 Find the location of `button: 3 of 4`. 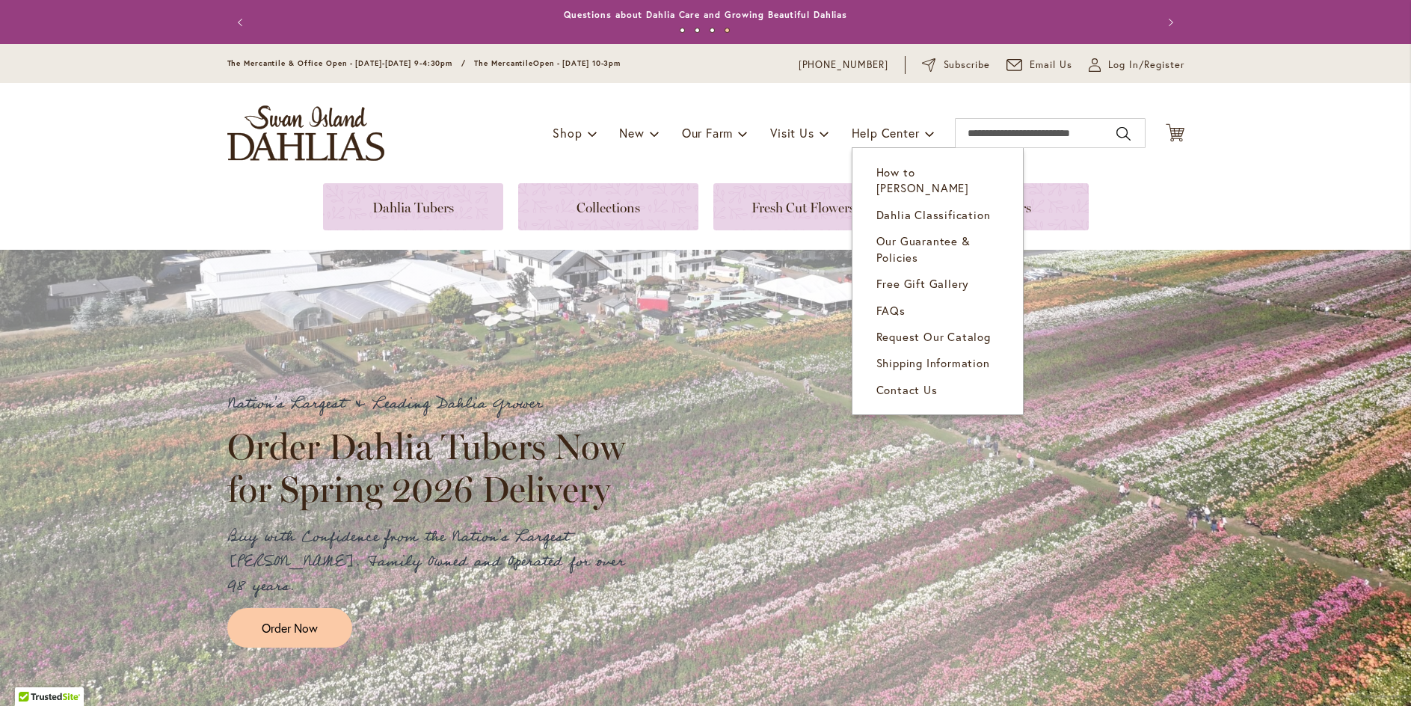

button: 3 of 4 is located at coordinates (712, 30).